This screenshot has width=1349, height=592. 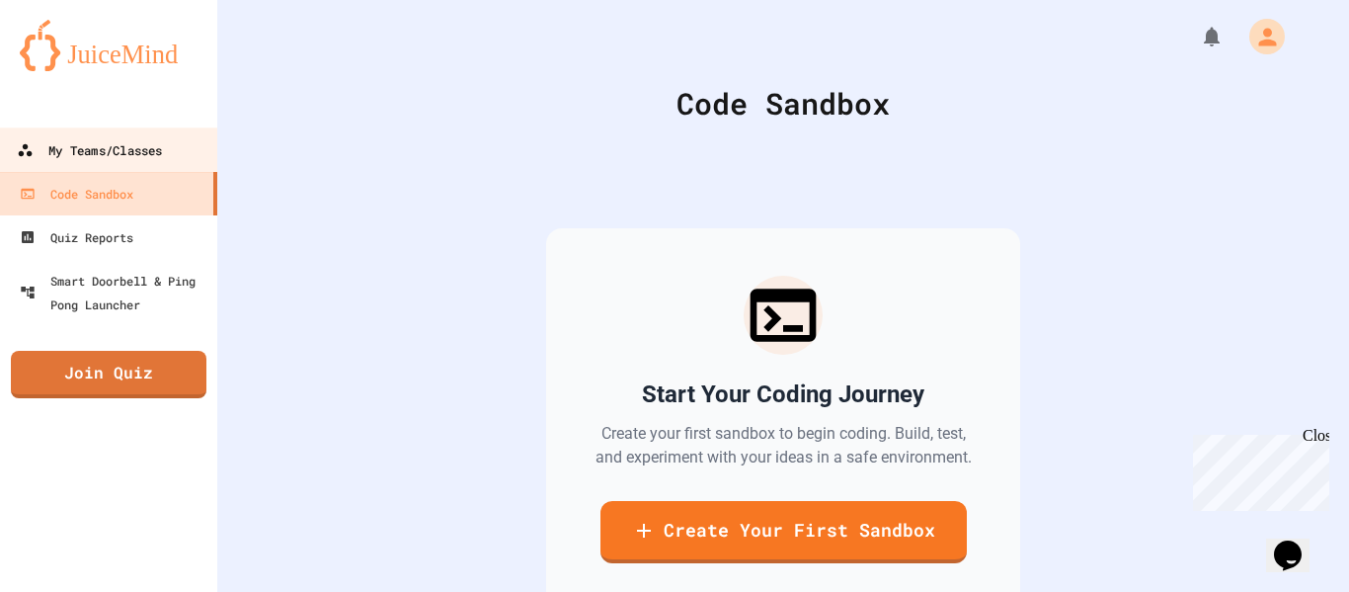 I want to click on div: Chat with us now!Close, so click(x=72, y=66).